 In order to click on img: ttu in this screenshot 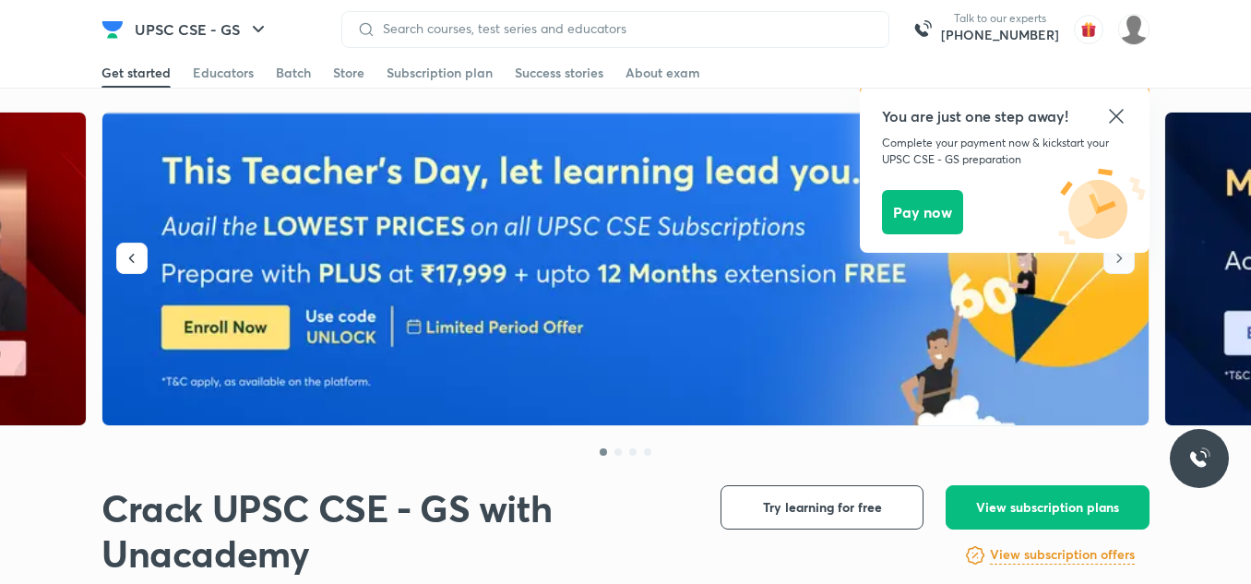, I will do `click(1199, 459)`.